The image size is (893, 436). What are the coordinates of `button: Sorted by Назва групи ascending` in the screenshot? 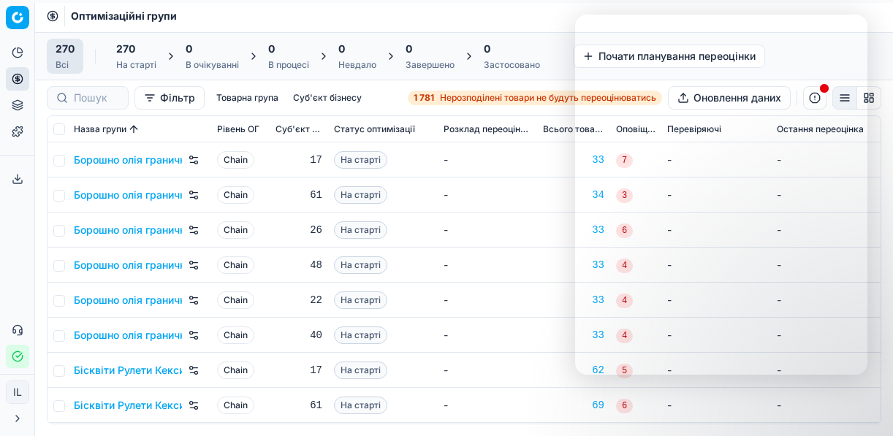 It's located at (134, 129).